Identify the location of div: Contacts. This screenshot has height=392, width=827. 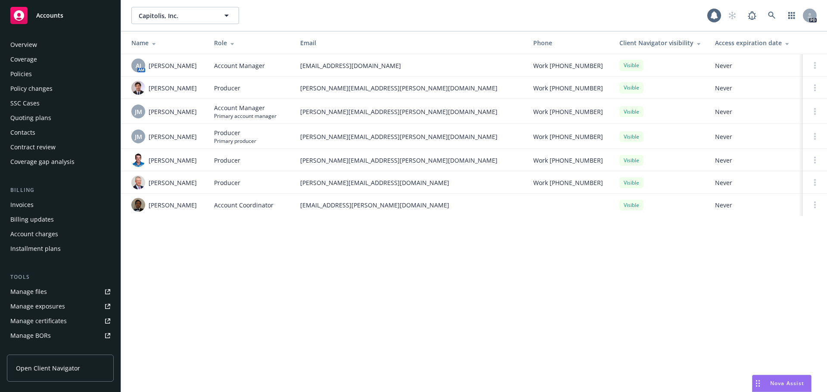
(23, 133).